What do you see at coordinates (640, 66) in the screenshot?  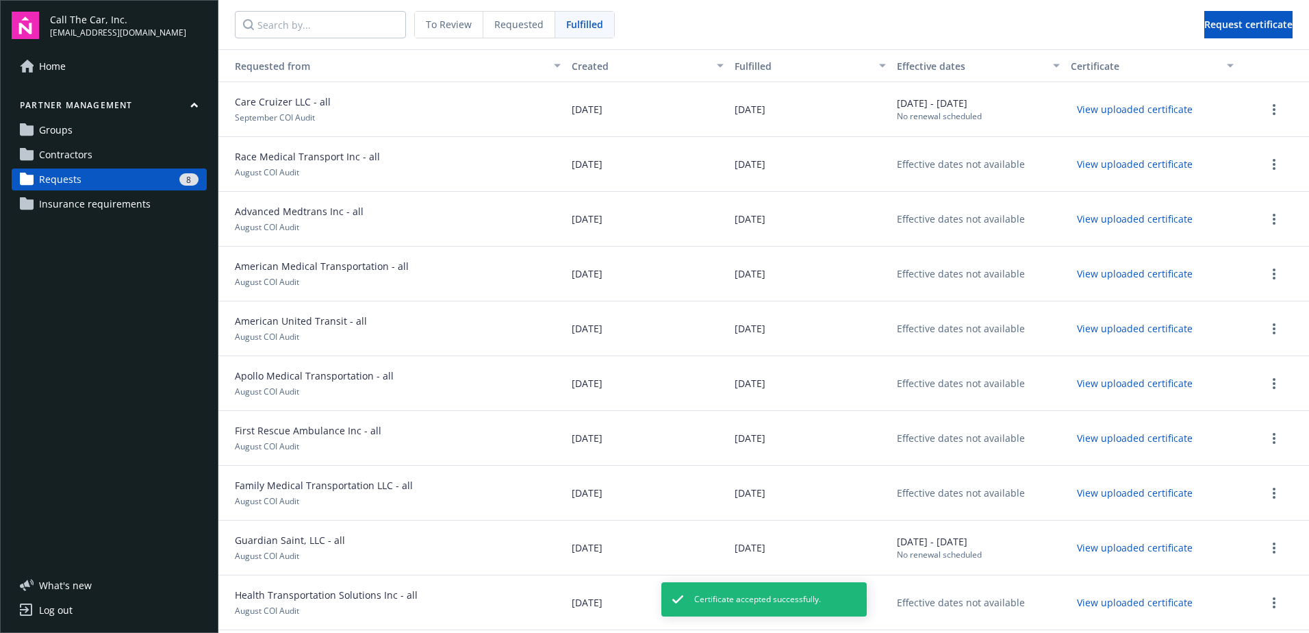 I see `div: Created` at bounding box center [640, 66].